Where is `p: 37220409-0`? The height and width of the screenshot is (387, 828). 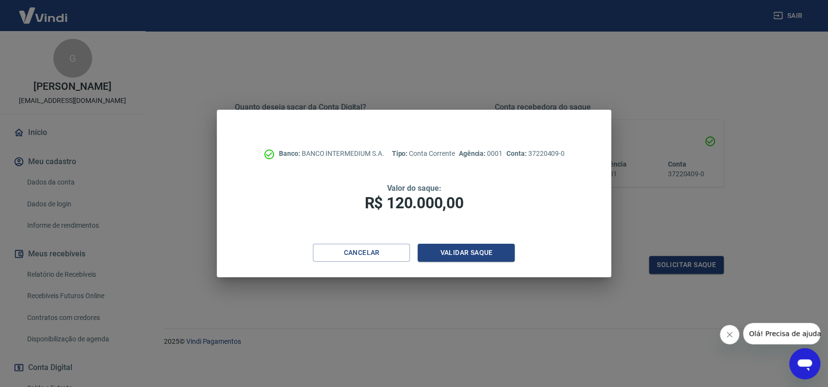
p: 37220409-0 is located at coordinates (536, 153).